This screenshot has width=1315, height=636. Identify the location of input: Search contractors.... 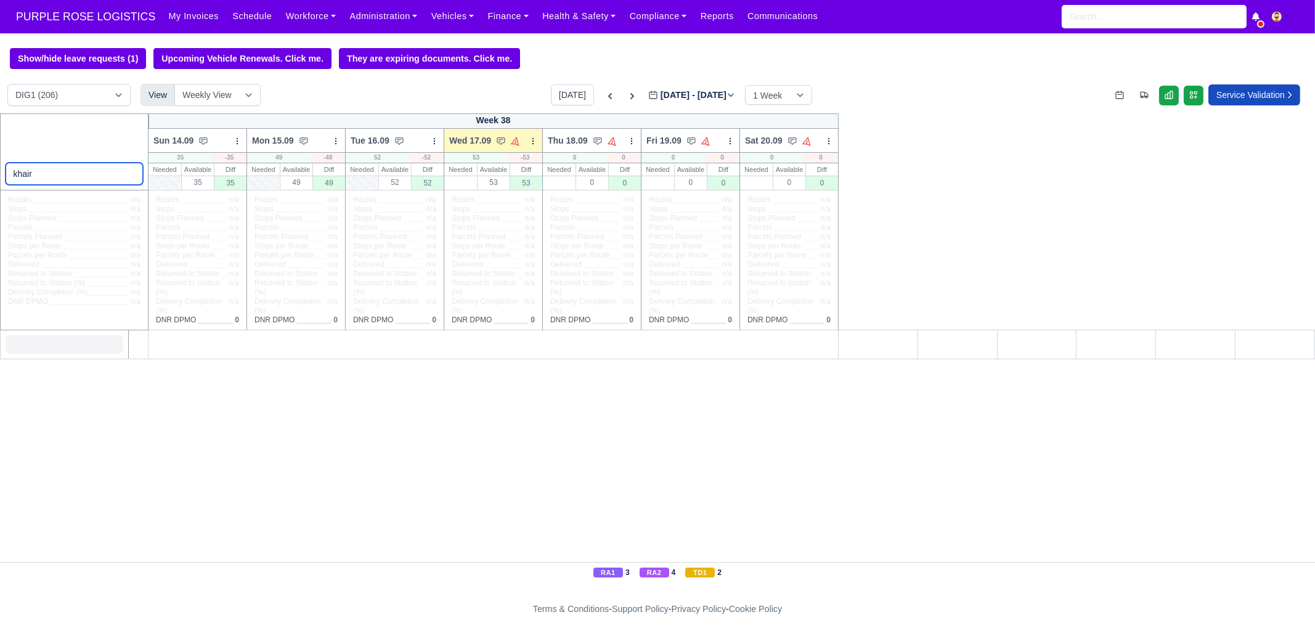
(75, 174).